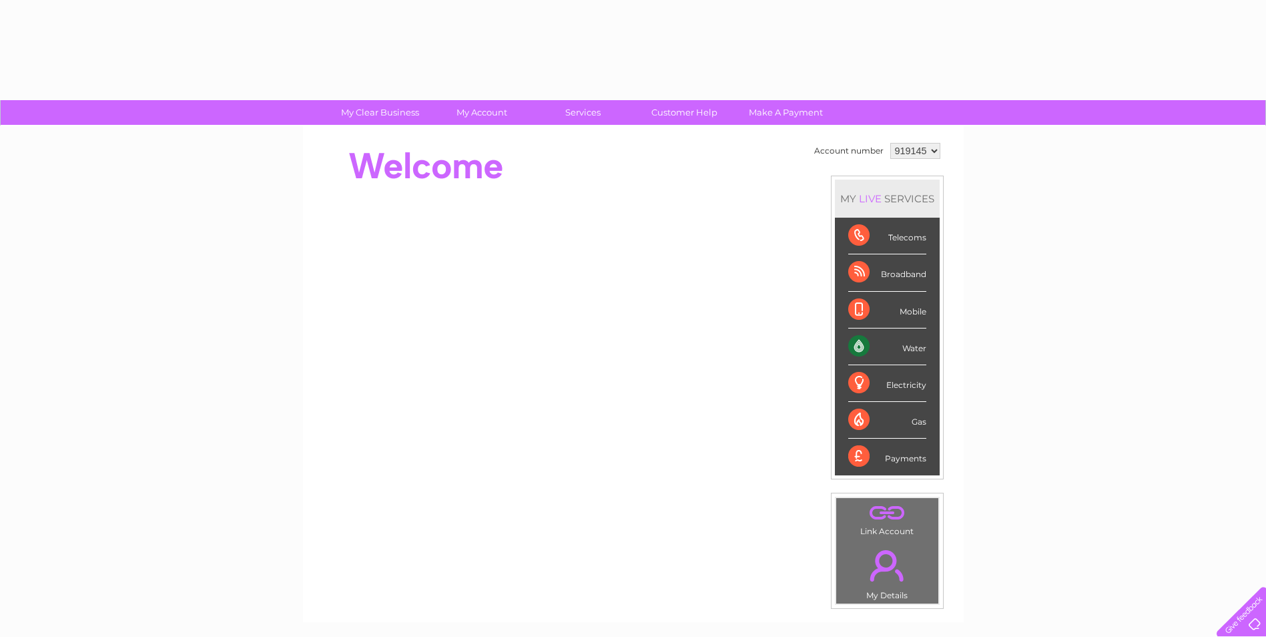 The image size is (1266, 637). I want to click on div: Payments, so click(887, 456).